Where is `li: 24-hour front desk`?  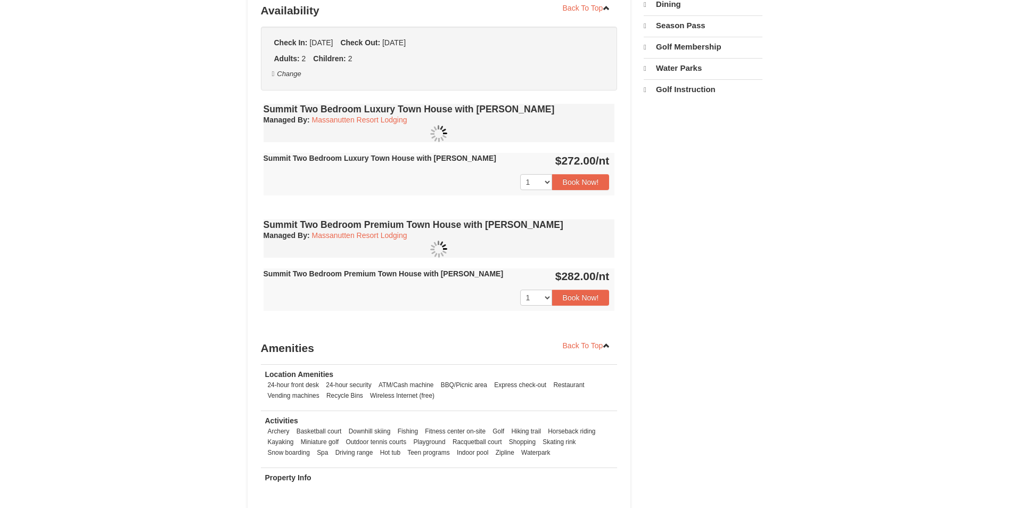 li: 24-hour front desk is located at coordinates (293, 385).